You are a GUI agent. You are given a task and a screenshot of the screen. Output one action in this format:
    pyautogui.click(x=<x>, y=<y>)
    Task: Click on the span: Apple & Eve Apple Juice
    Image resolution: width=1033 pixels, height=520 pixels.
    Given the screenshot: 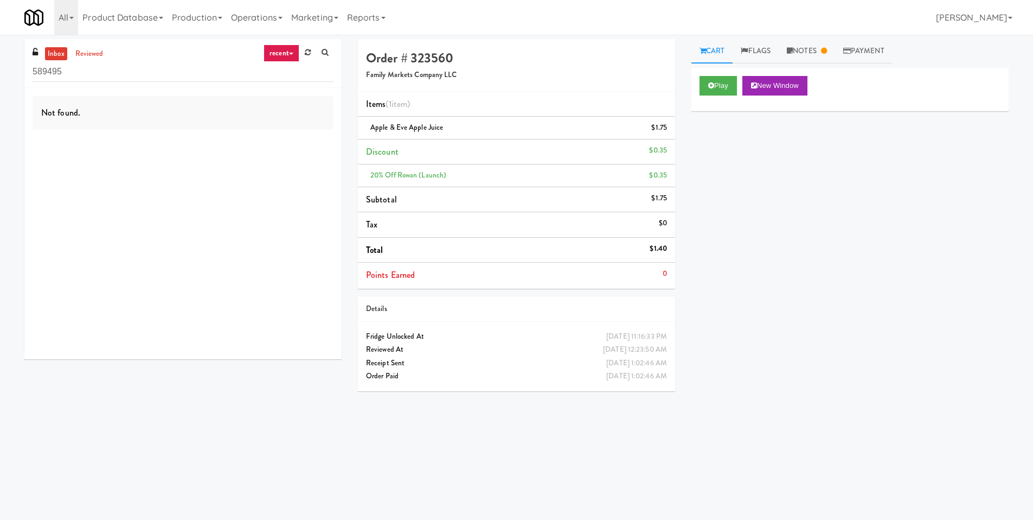 What is the action you would take?
    pyautogui.click(x=407, y=127)
    